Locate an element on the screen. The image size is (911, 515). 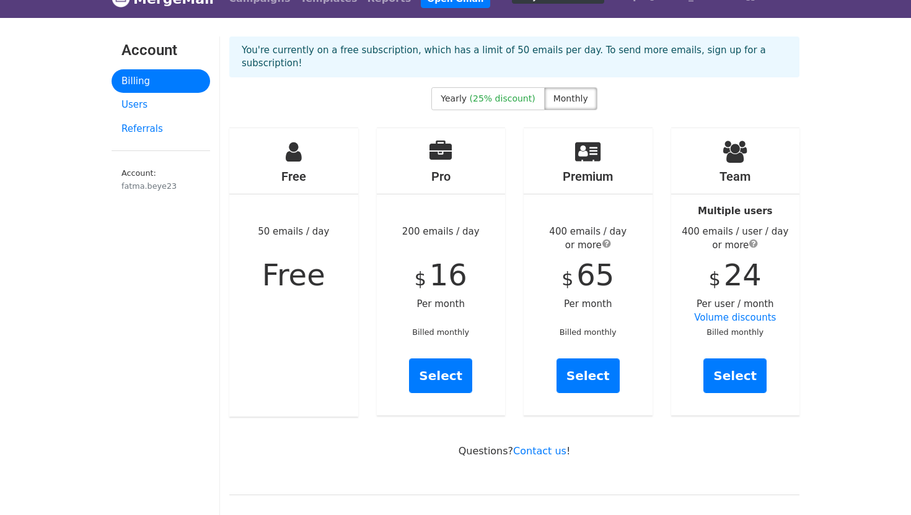
p: You're currently on a free subscription, which has a limit of 50 emails per day. To send more ema... is located at coordinates (514, 57).